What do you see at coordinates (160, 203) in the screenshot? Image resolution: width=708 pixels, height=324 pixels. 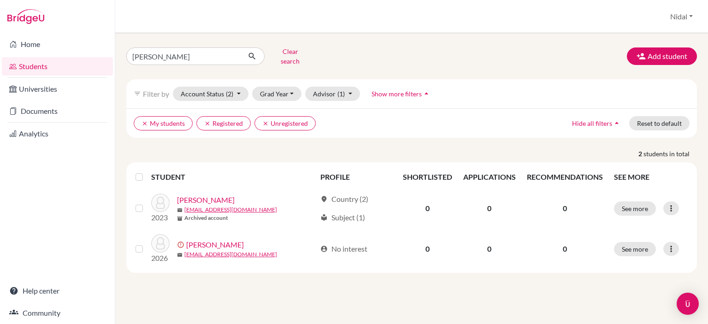 I see `img: Nassar, Dyala` at bounding box center [160, 203].